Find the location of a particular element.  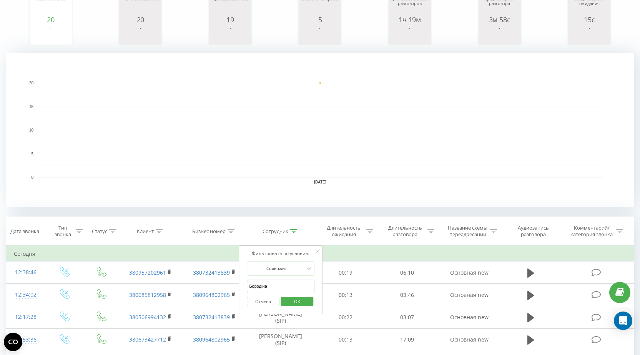

div: 19 is located at coordinates (230, 20).